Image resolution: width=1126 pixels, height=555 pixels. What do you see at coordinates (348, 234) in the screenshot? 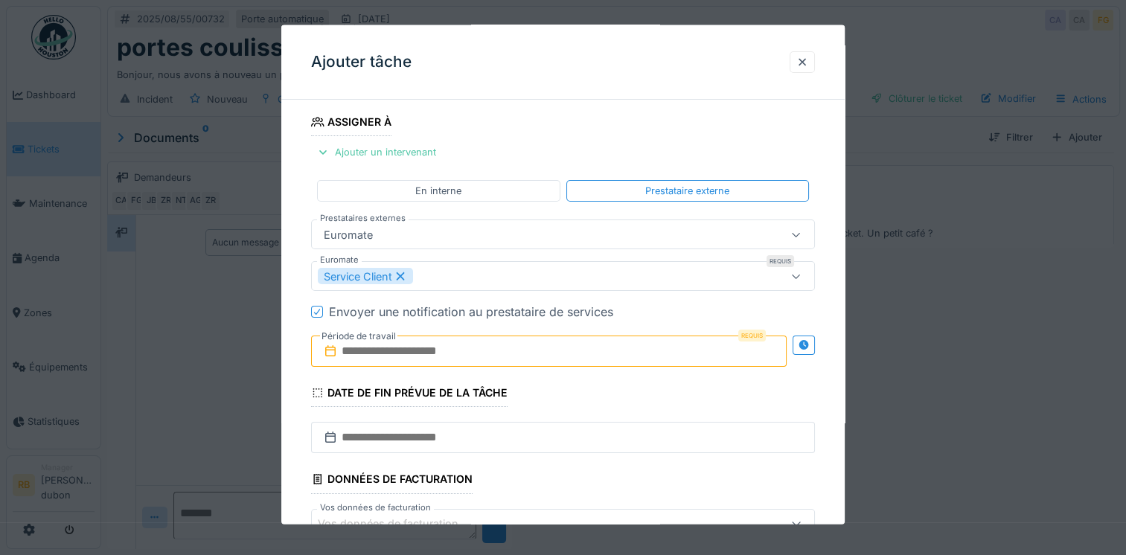
I see `div: Euromate` at bounding box center [348, 234].